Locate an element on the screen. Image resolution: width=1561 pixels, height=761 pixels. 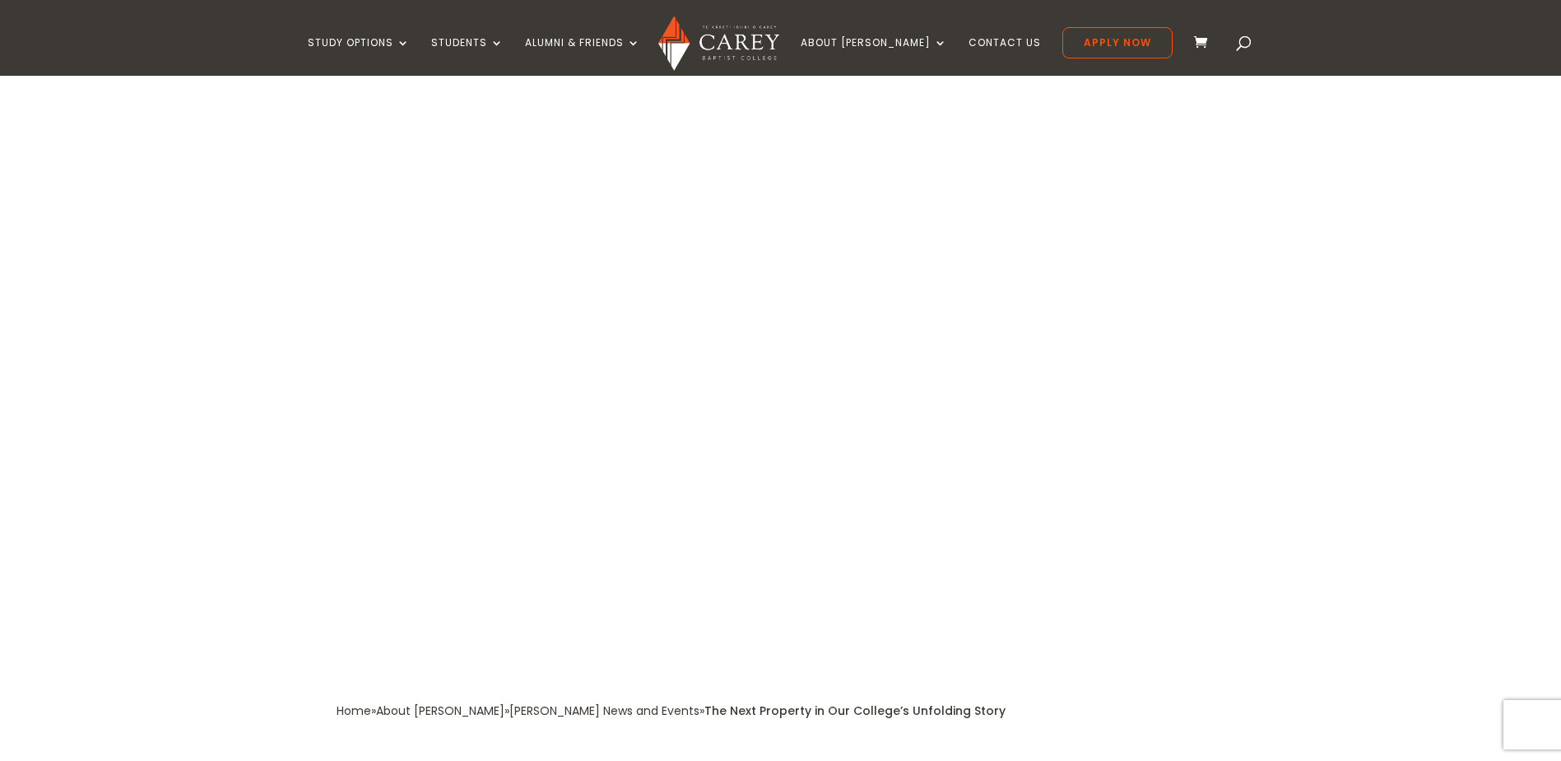
a: Apply Now is located at coordinates (1118, 43).